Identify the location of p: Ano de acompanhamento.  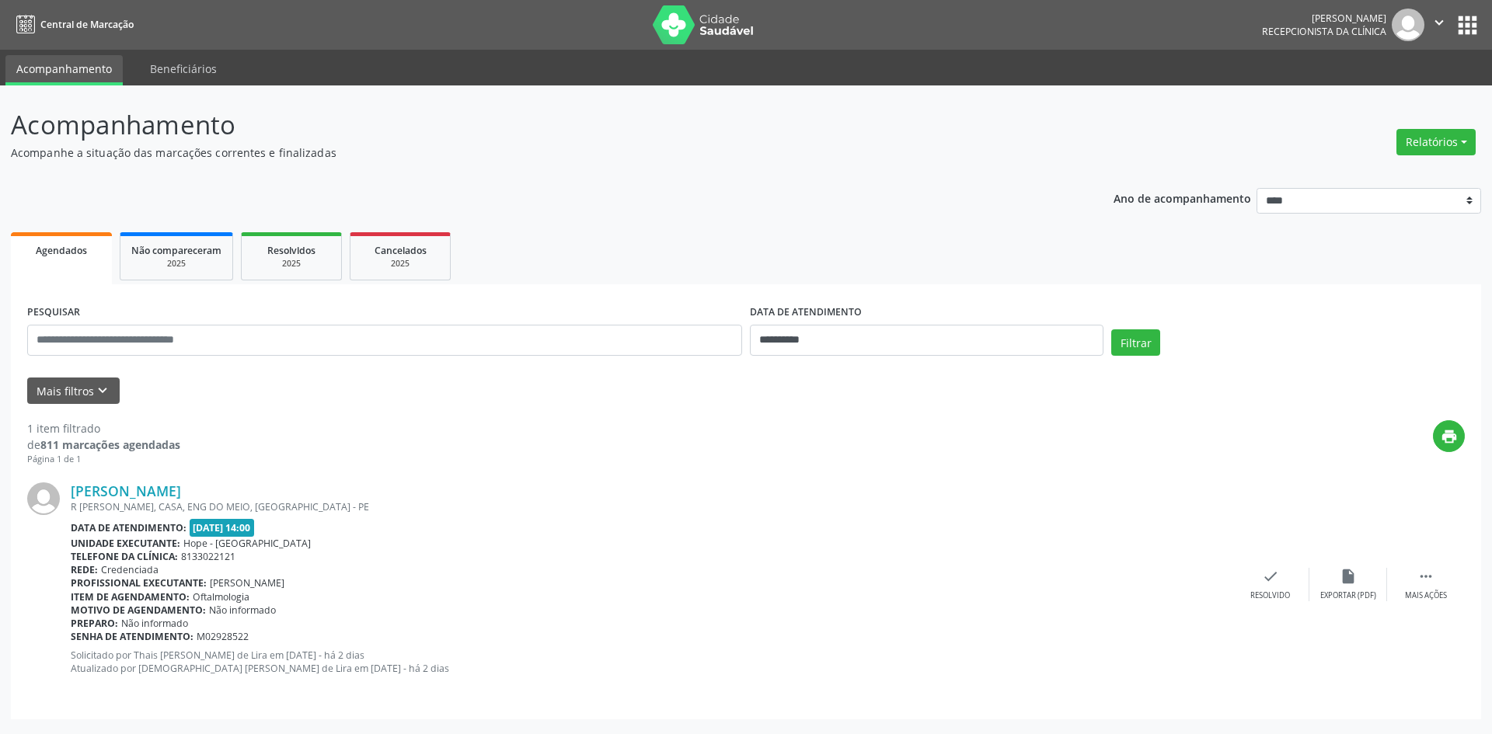
(1182, 197).